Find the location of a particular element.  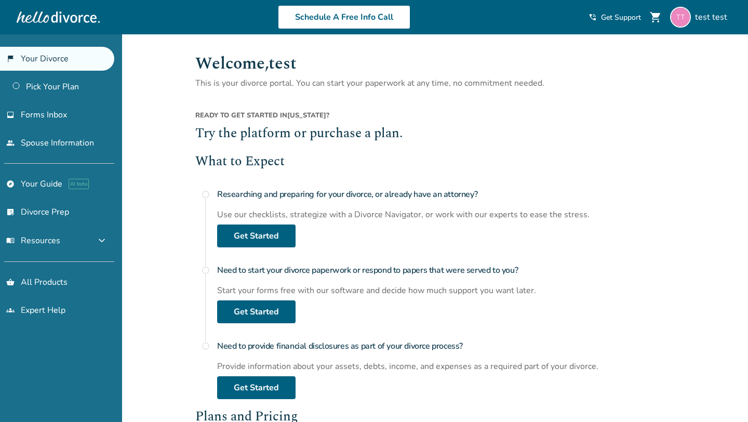

span: Forms Inbox is located at coordinates (44, 115).